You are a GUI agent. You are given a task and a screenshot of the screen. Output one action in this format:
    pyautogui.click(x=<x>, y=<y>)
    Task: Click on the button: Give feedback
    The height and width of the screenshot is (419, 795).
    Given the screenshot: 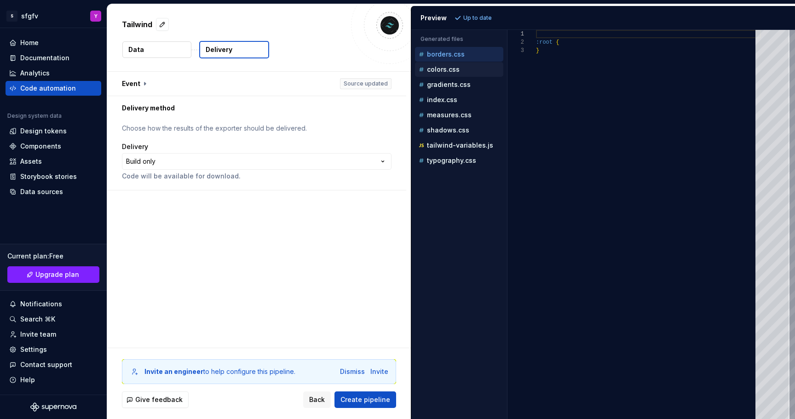 What is the action you would take?
    pyautogui.click(x=155, y=400)
    